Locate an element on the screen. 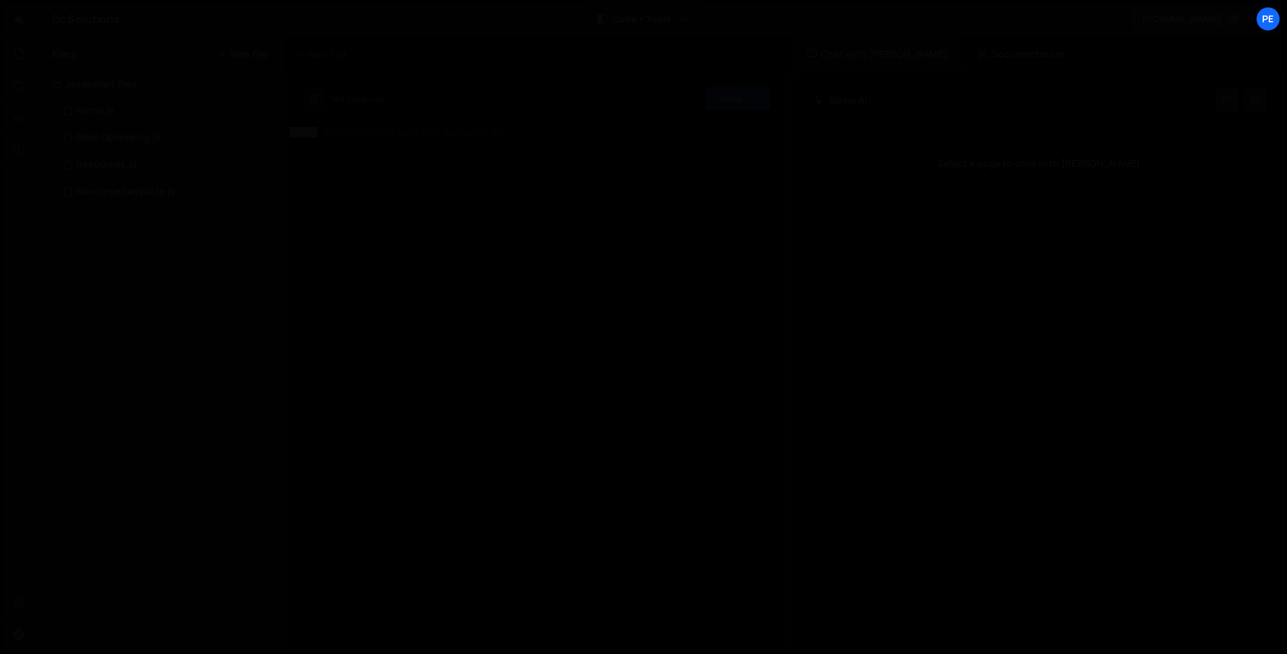 The width and height of the screenshot is (1287, 654). div: Home.js is located at coordinates (95, 111).